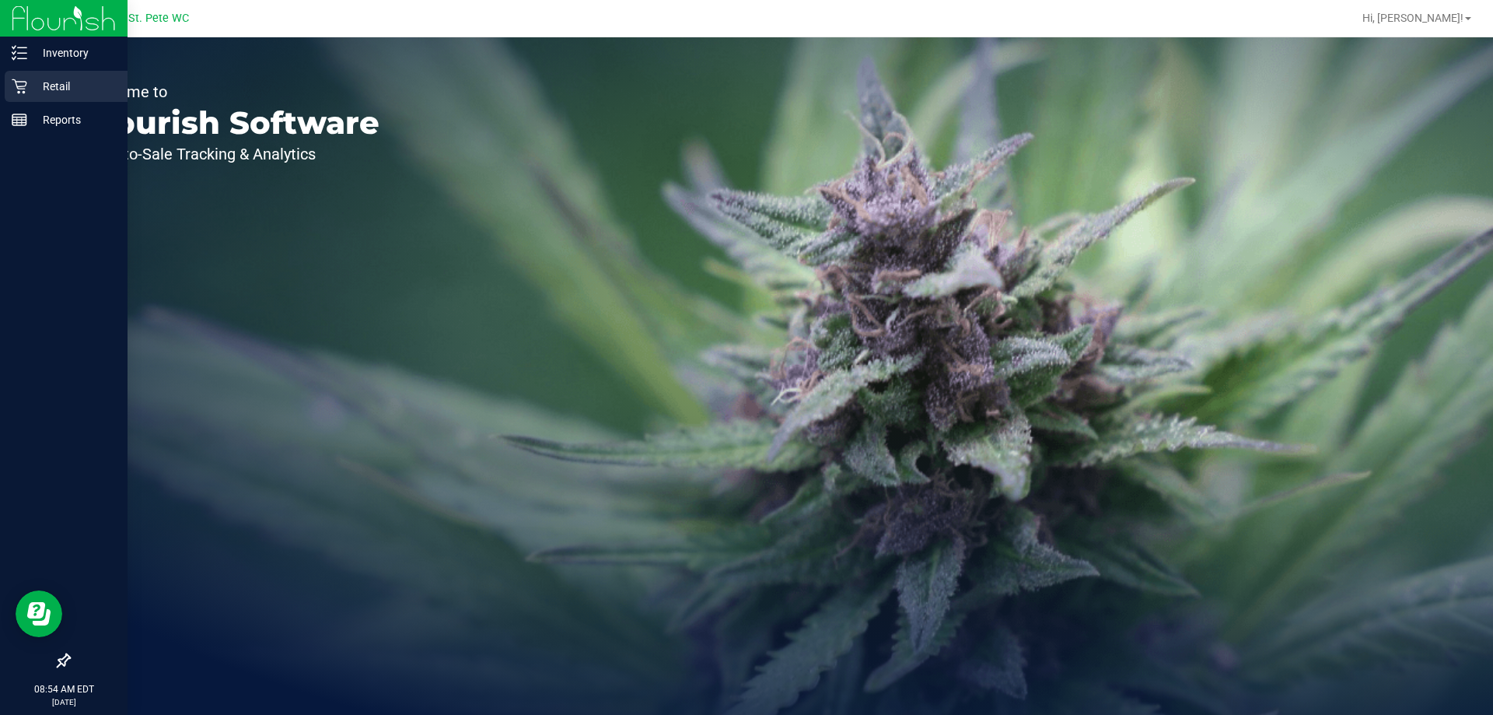  Describe the element at coordinates (74, 120) in the screenshot. I see `p: Reports` at that location.